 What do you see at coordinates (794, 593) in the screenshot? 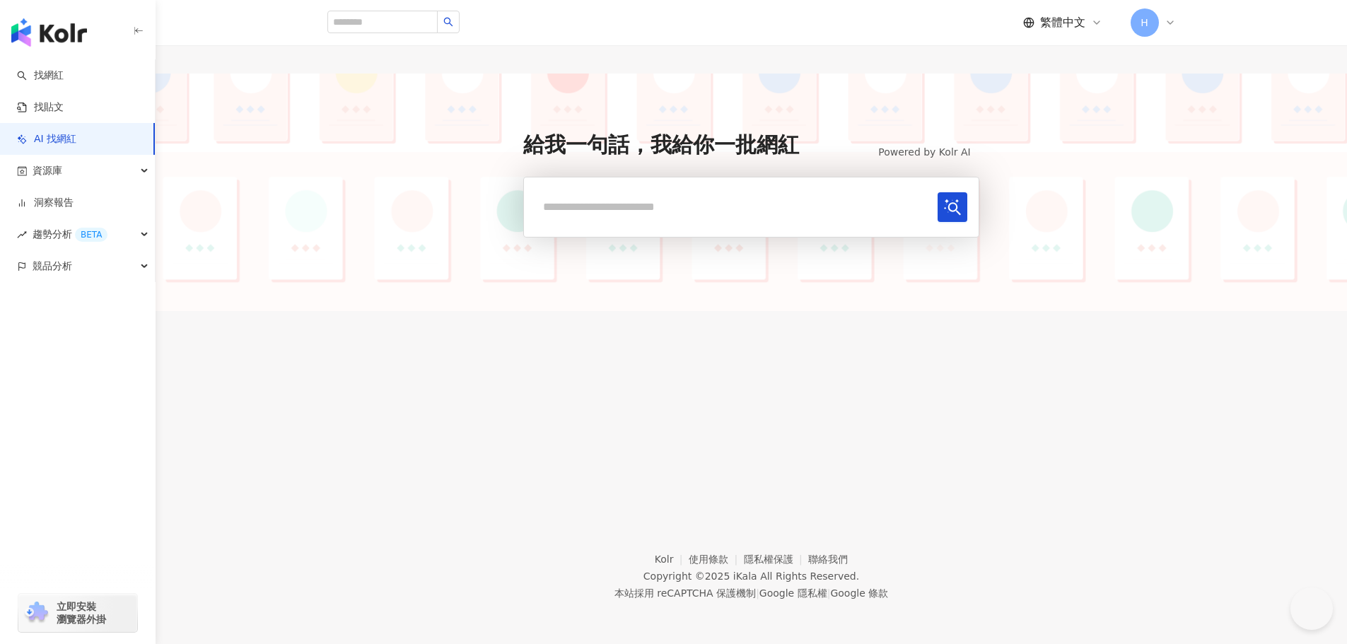
I see `a: Google 隱私權` at bounding box center [794, 593].